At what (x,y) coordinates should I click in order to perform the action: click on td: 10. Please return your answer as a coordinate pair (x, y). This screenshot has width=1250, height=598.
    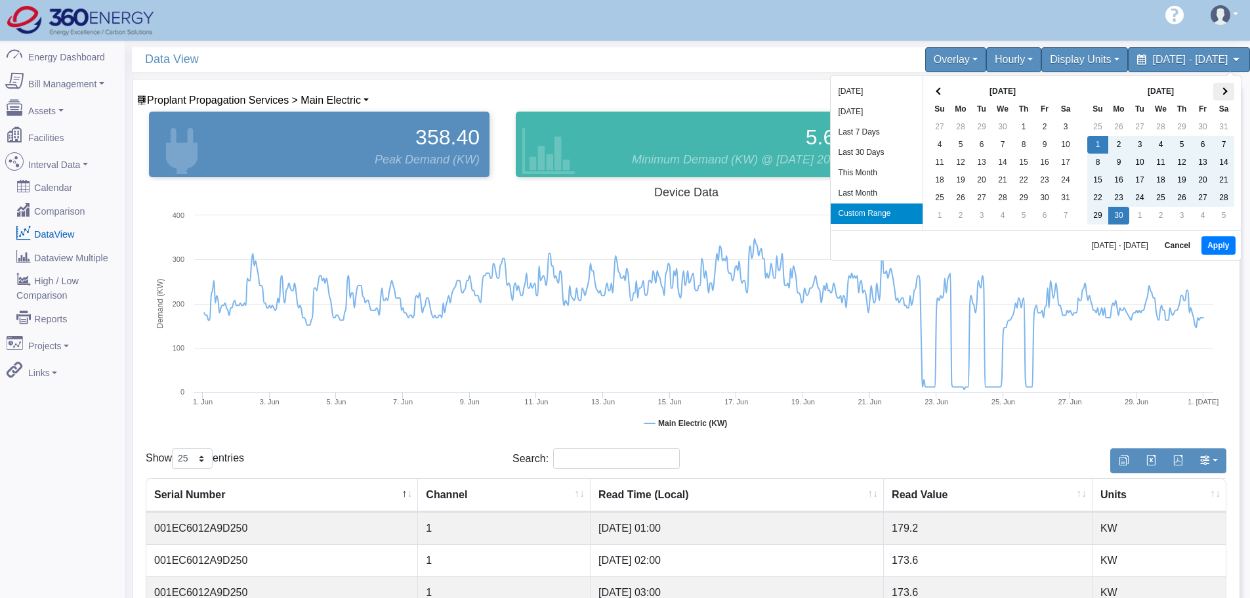
    Looking at the image, I should click on (1139, 162).